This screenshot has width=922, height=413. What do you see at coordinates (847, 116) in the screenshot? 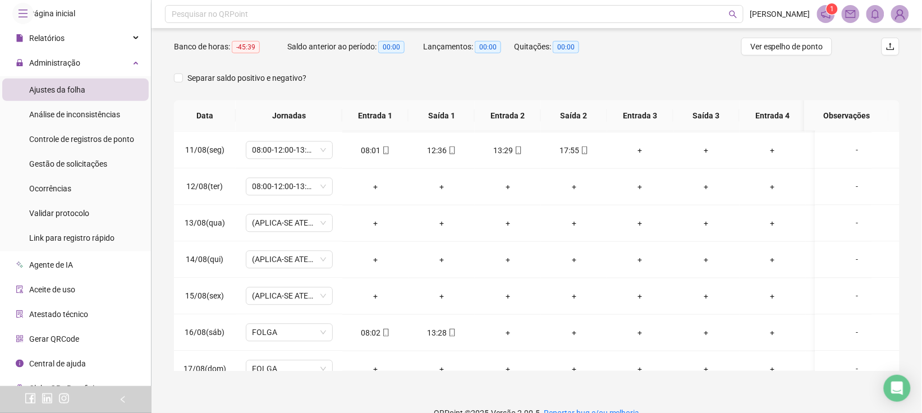
I see `span: Observações` at bounding box center [847, 116].